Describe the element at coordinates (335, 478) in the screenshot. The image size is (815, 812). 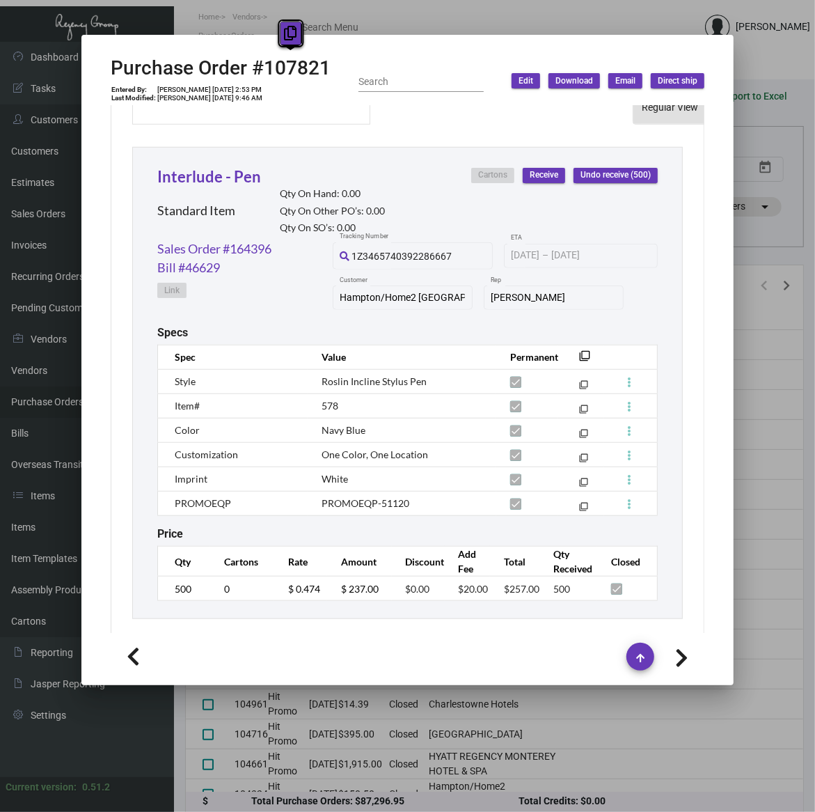
I see `span: White` at that location.